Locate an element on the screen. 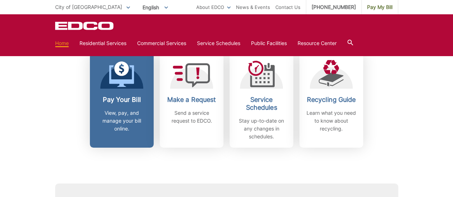  p: Stay up-to-date on any changes in schedules. is located at coordinates (261, 129).